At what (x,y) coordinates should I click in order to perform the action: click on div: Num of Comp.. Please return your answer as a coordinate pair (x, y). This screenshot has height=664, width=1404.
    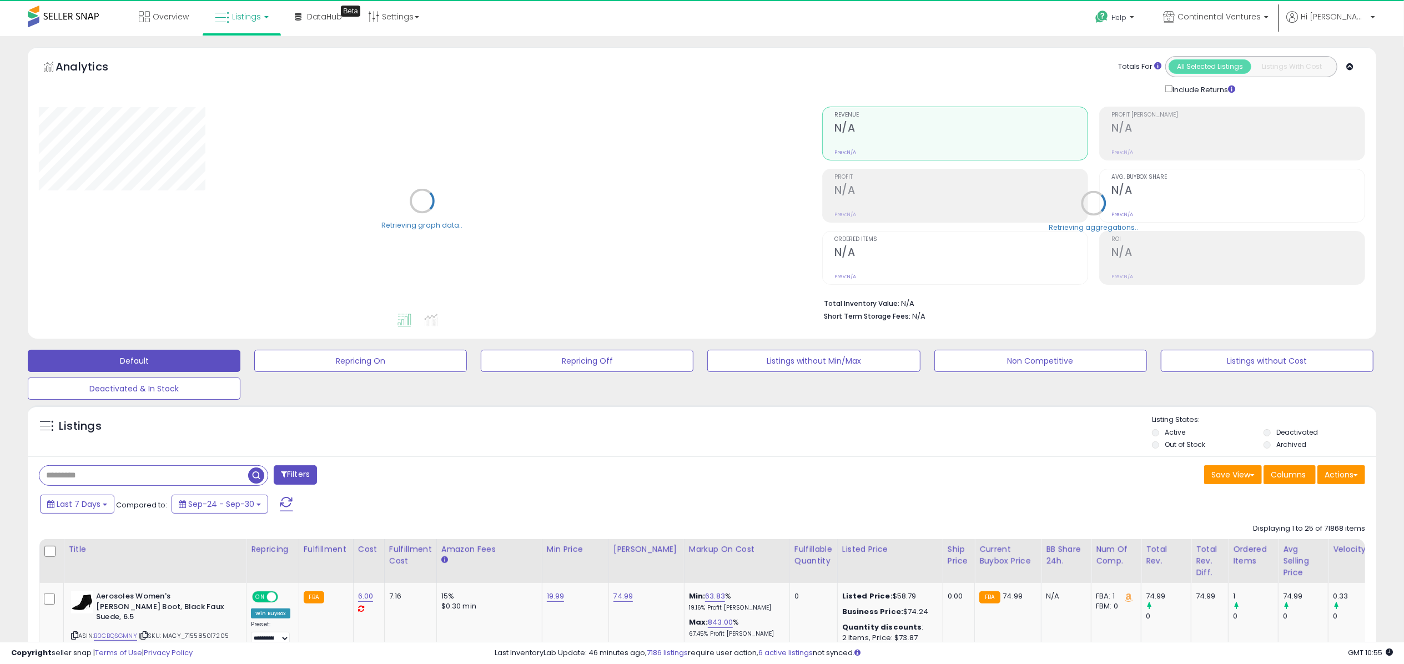
    Looking at the image, I should click on (1116, 555).